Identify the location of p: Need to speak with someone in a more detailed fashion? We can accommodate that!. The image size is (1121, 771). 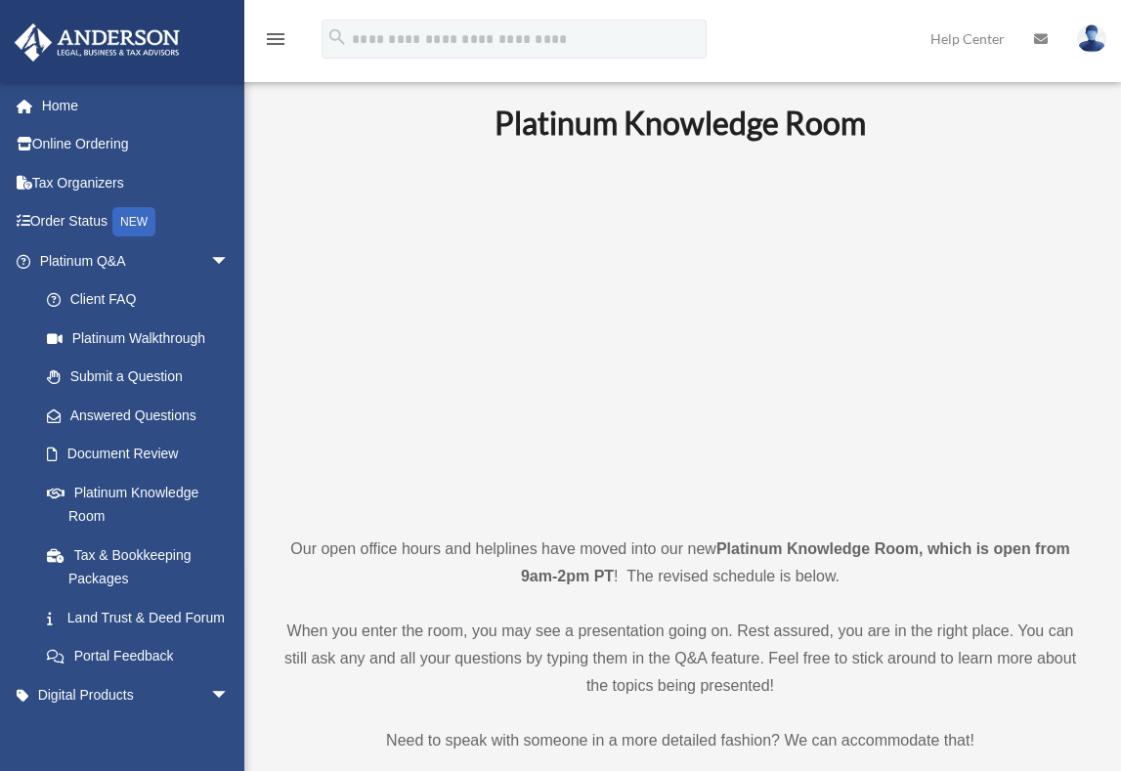
(680, 741).